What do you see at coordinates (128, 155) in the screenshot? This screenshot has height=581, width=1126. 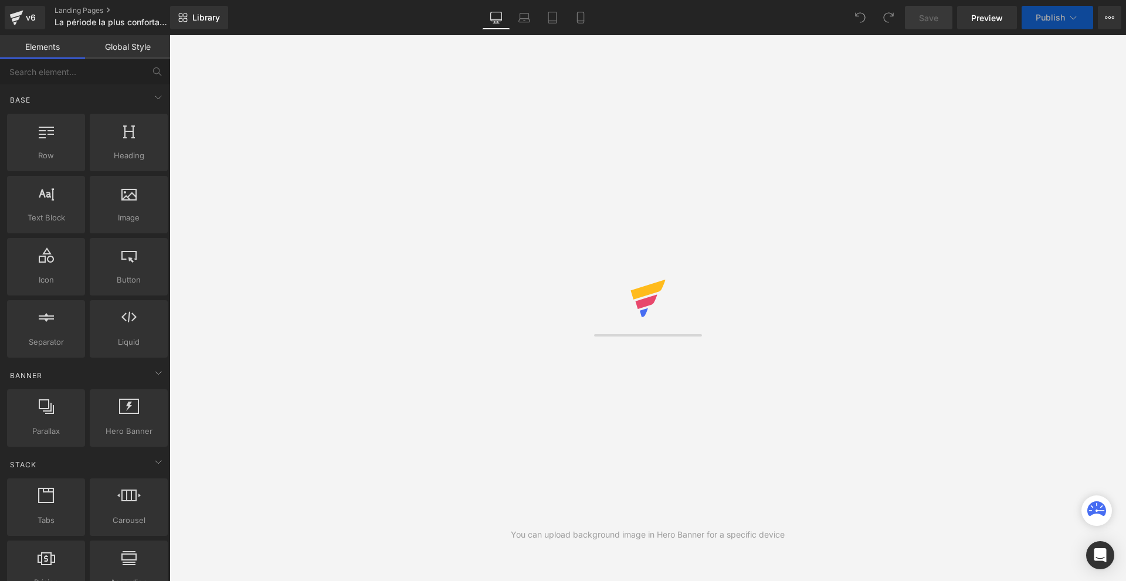 I see `span: Heading` at bounding box center [128, 155].